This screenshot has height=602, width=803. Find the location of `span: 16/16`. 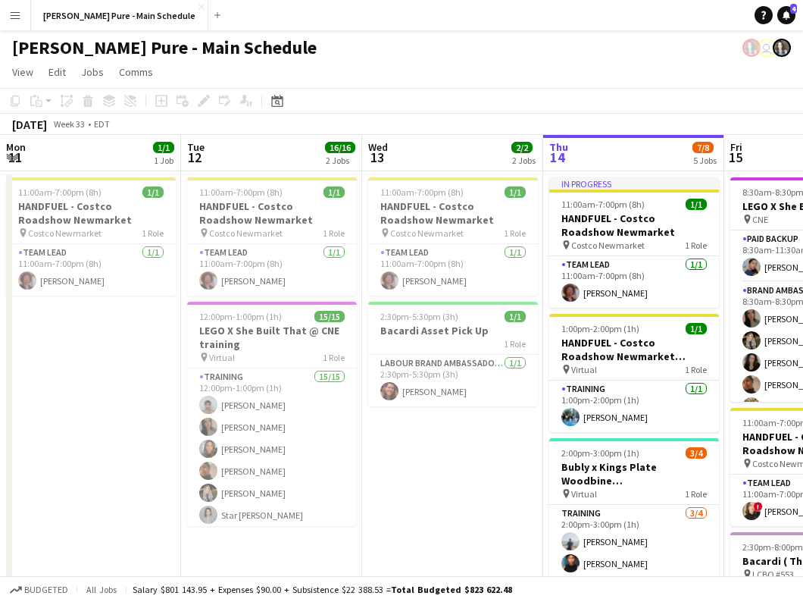

span: 16/16 is located at coordinates (340, 147).